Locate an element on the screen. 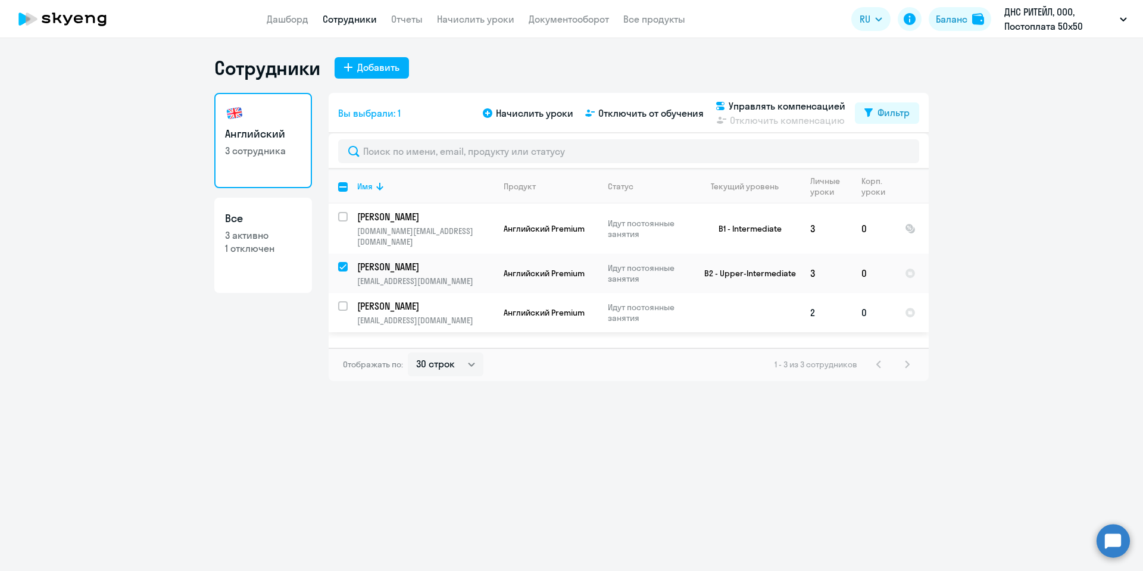  td: B2 - Upper-Intermediate is located at coordinates (745, 273).